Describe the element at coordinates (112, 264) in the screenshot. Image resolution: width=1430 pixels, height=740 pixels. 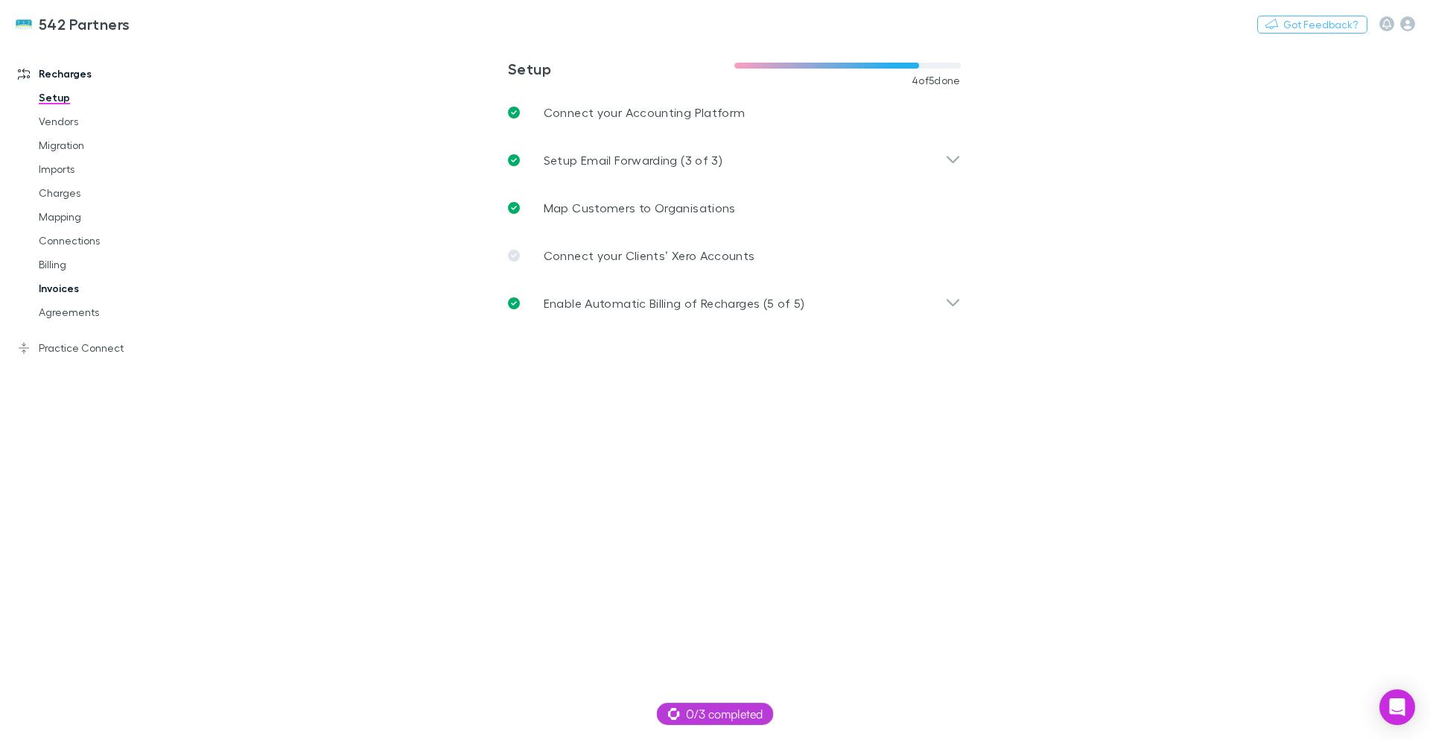
I see `a: Billing` at that location.